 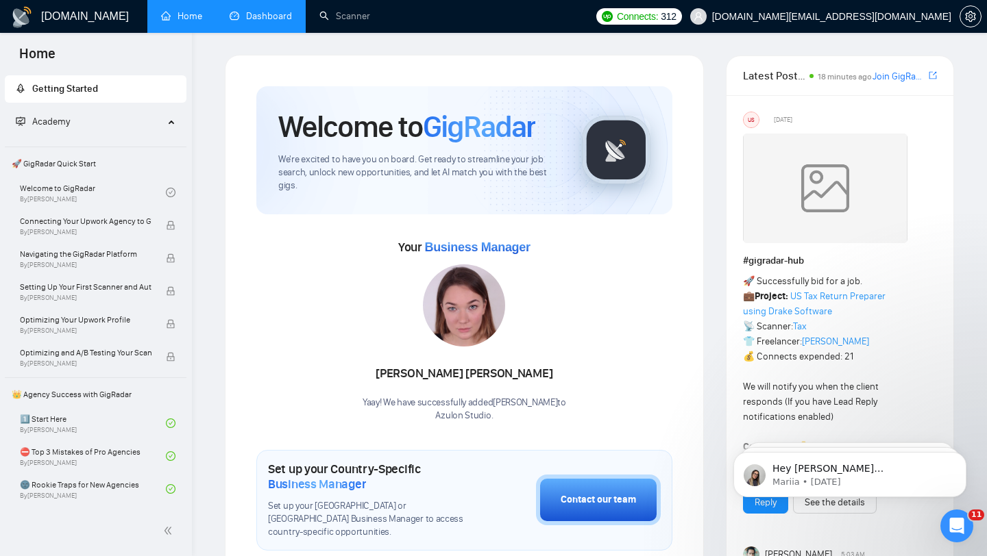 I want to click on a: Join GigRadar Slack Community, so click(x=899, y=77).